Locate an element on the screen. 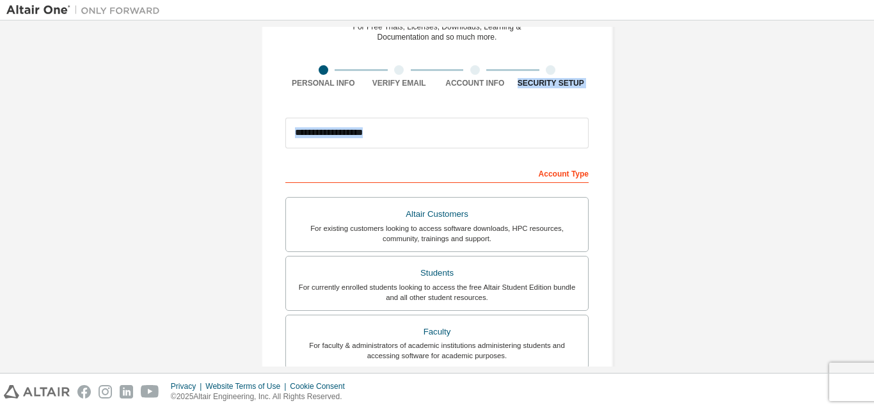 Image resolution: width=874 pixels, height=410 pixels. img: youtube.svg is located at coordinates (150, 392).